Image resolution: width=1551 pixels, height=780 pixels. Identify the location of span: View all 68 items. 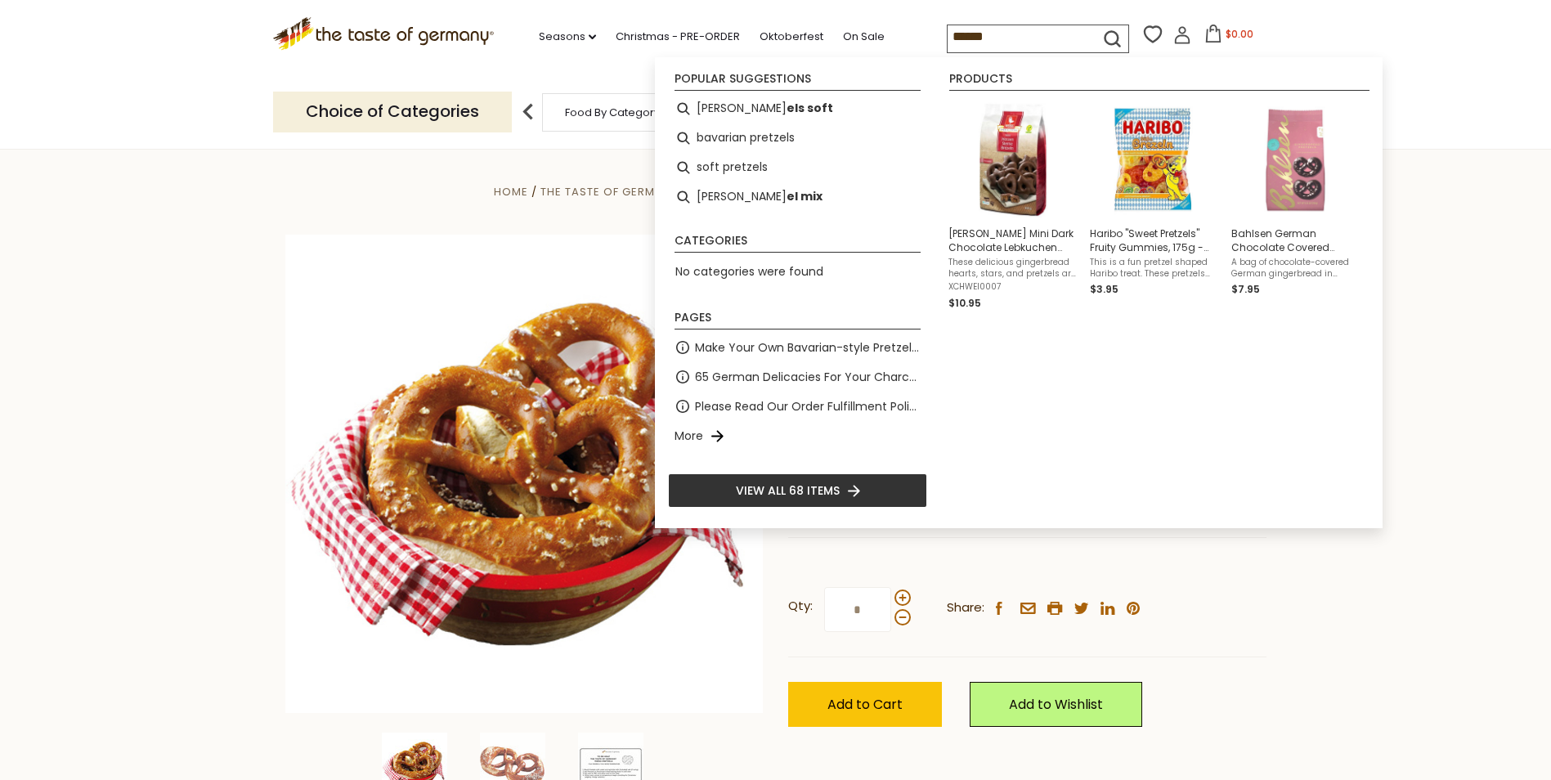
(787, 490).